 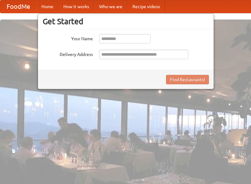 What do you see at coordinates (68, 38) in the screenshot?
I see `label: Your Name` at bounding box center [68, 38].